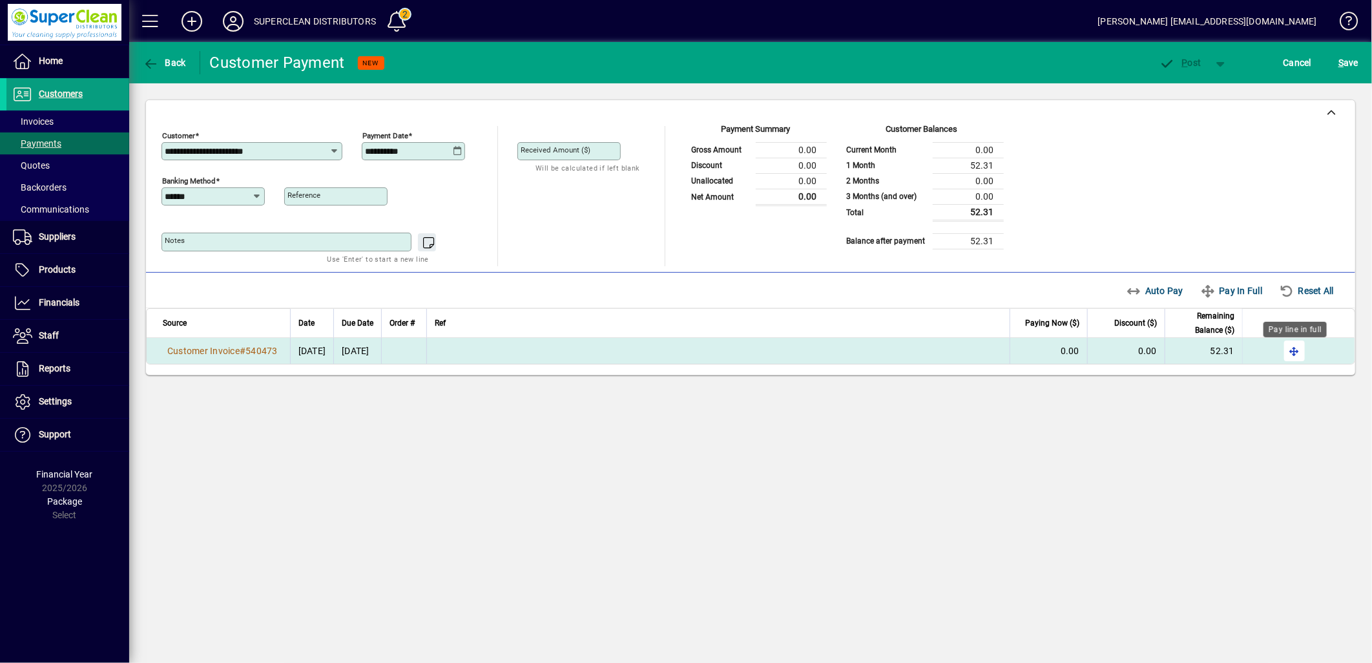 This screenshot has height=663, width=1372. Describe the element at coordinates (1306, 291) in the screenshot. I see `span: Reset All` at that location.